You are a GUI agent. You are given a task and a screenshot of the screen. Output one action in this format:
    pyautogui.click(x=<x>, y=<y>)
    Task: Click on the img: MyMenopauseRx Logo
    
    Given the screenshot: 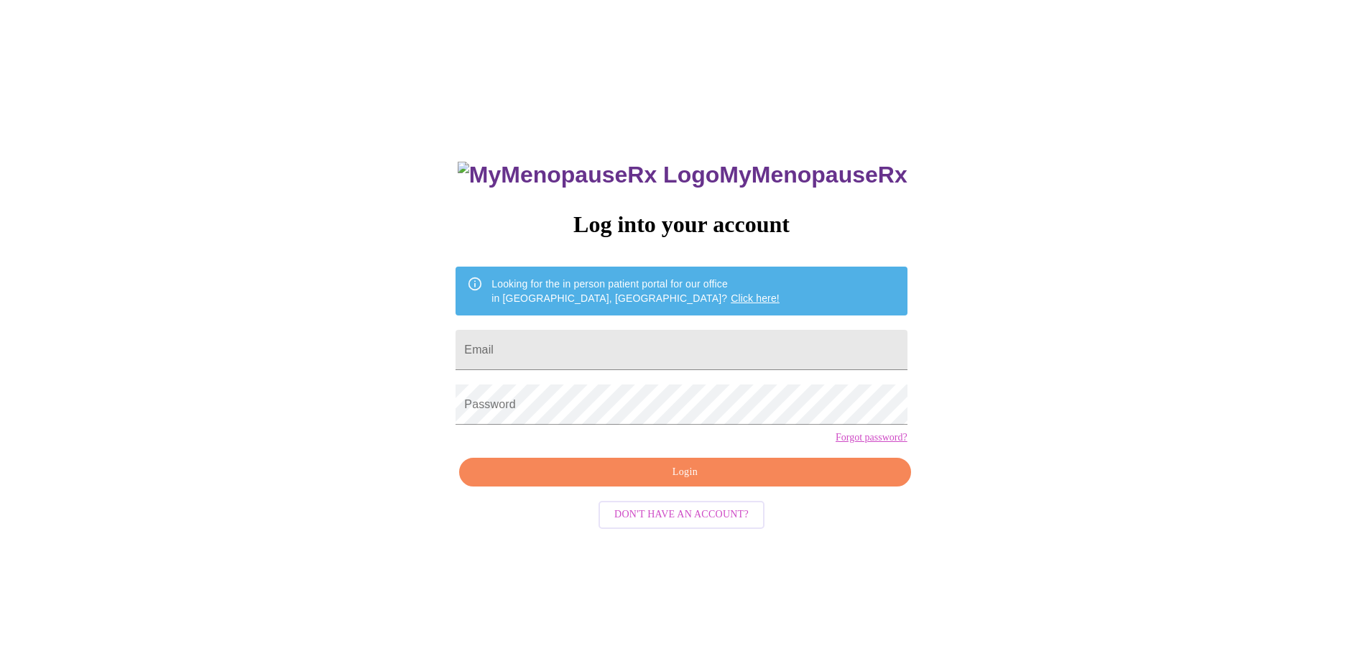 What is the action you would take?
    pyautogui.click(x=588, y=175)
    